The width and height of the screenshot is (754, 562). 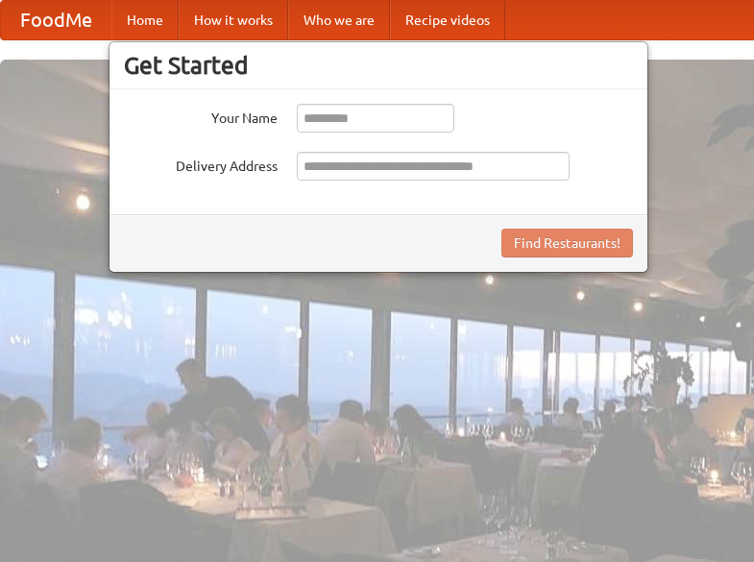 What do you see at coordinates (566, 243) in the screenshot?
I see `button: Find Restaurants!` at bounding box center [566, 243].